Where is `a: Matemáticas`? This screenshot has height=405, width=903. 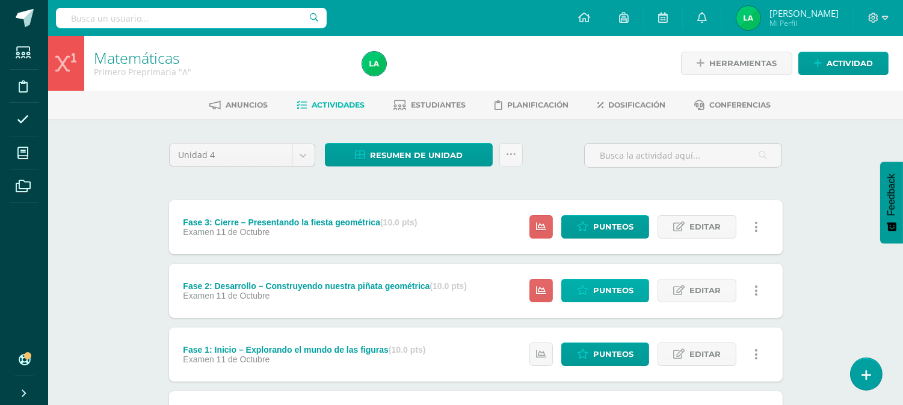
a: Matemáticas is located at coordinates (137, 58).